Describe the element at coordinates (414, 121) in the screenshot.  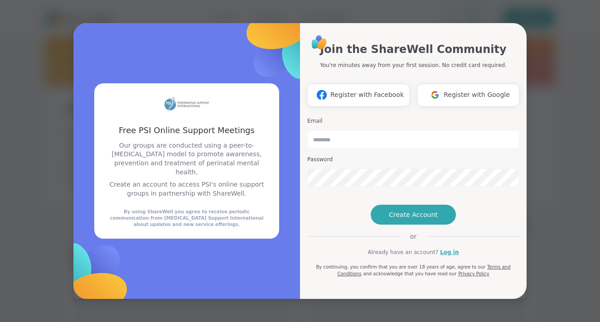
I see `h3: Email` at that location.